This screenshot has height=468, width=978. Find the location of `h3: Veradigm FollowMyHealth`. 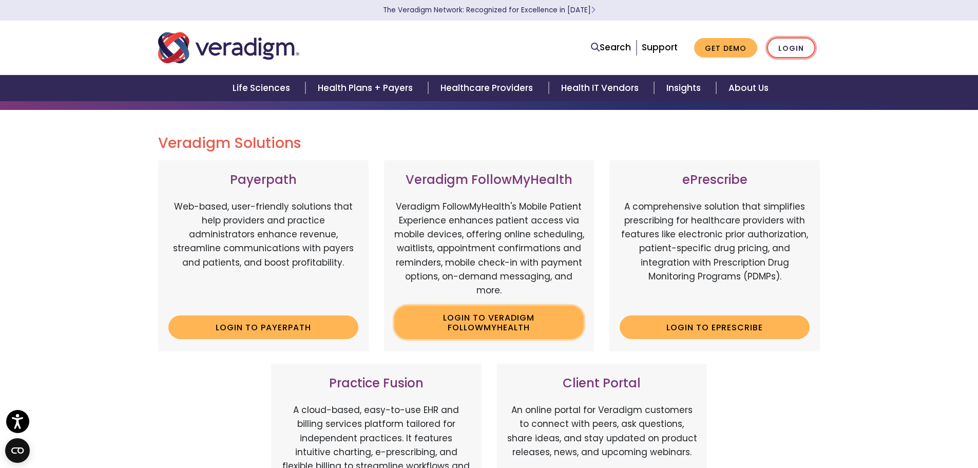

h3: Veradigm FollowMyHealth is located at coordinates (489, 180).